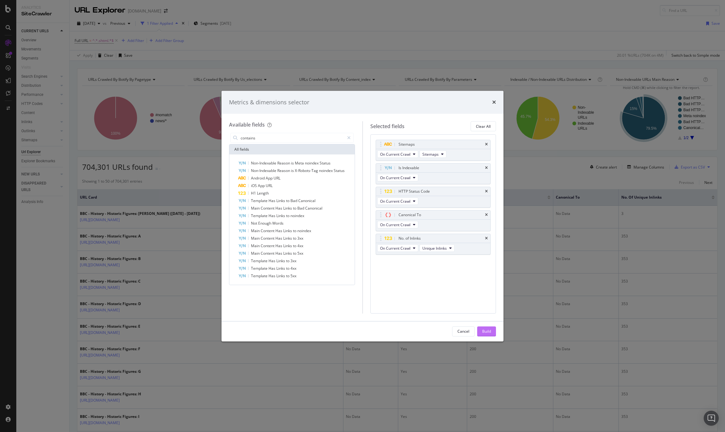 This screenshot has height=432, width=725. I want to click on span: Reason, so click(284, 170).